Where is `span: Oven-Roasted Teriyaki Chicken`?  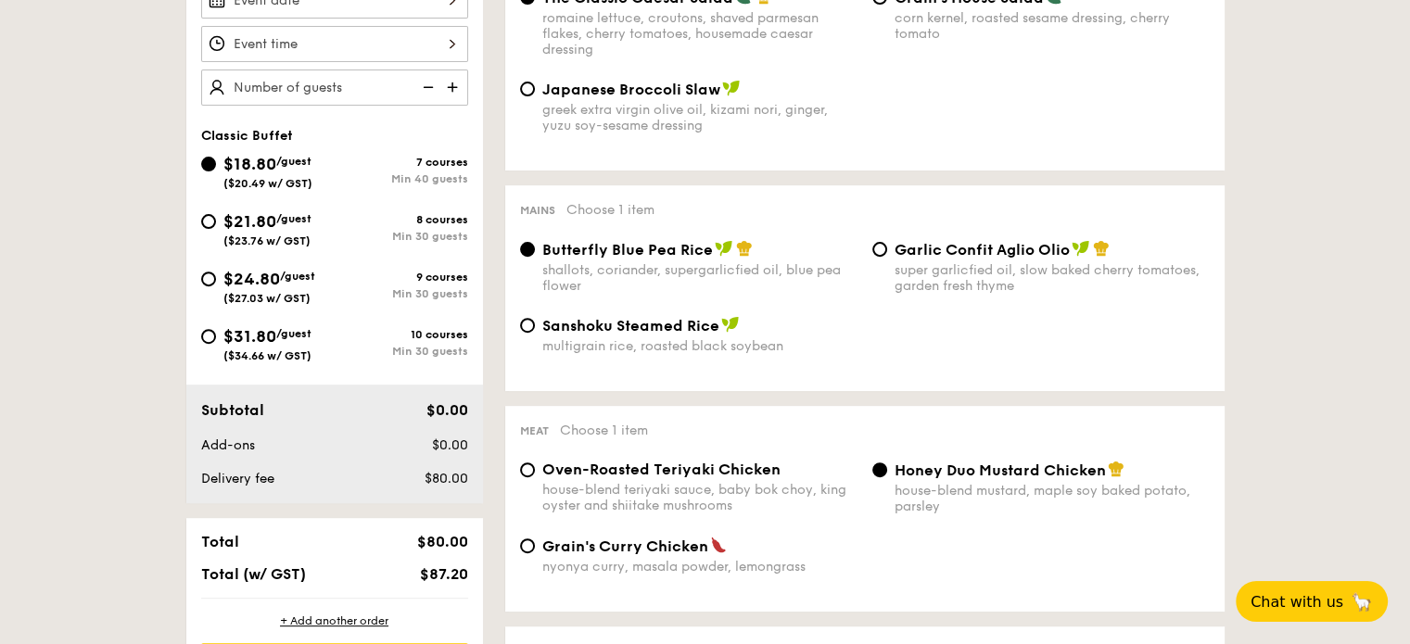 span: Oven-Roasted Teriyaki Chicken is located at coordinates (661, 469).